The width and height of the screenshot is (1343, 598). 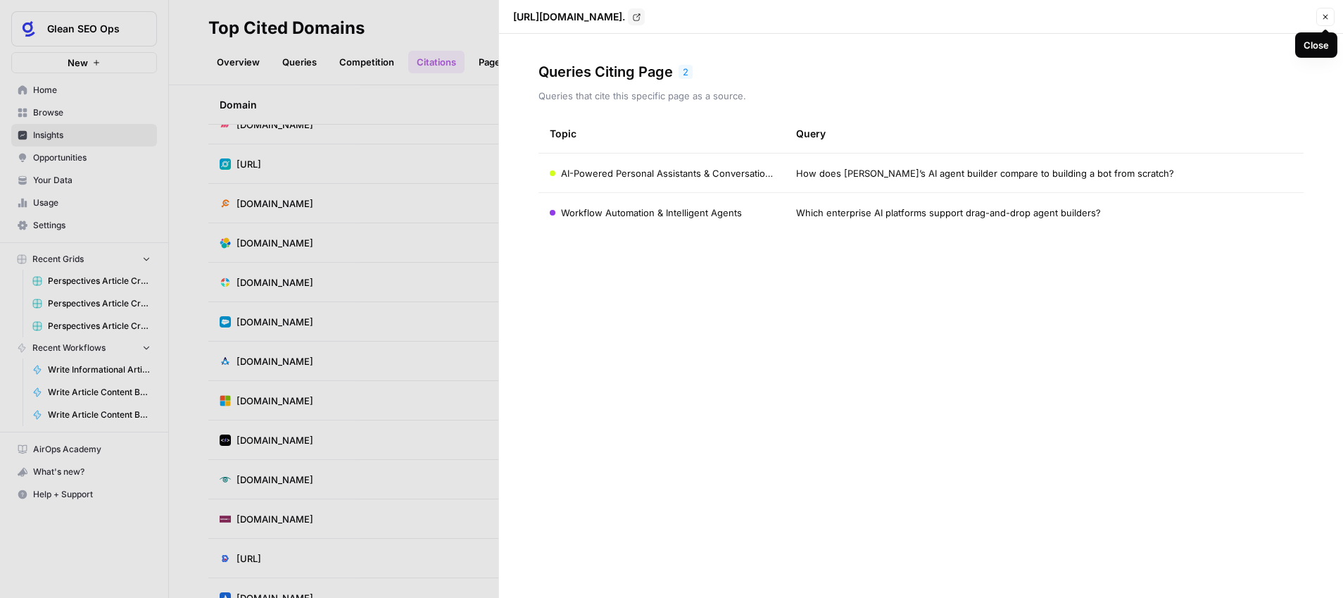 I want to click on div: Topic, so click(x=563, y=133).